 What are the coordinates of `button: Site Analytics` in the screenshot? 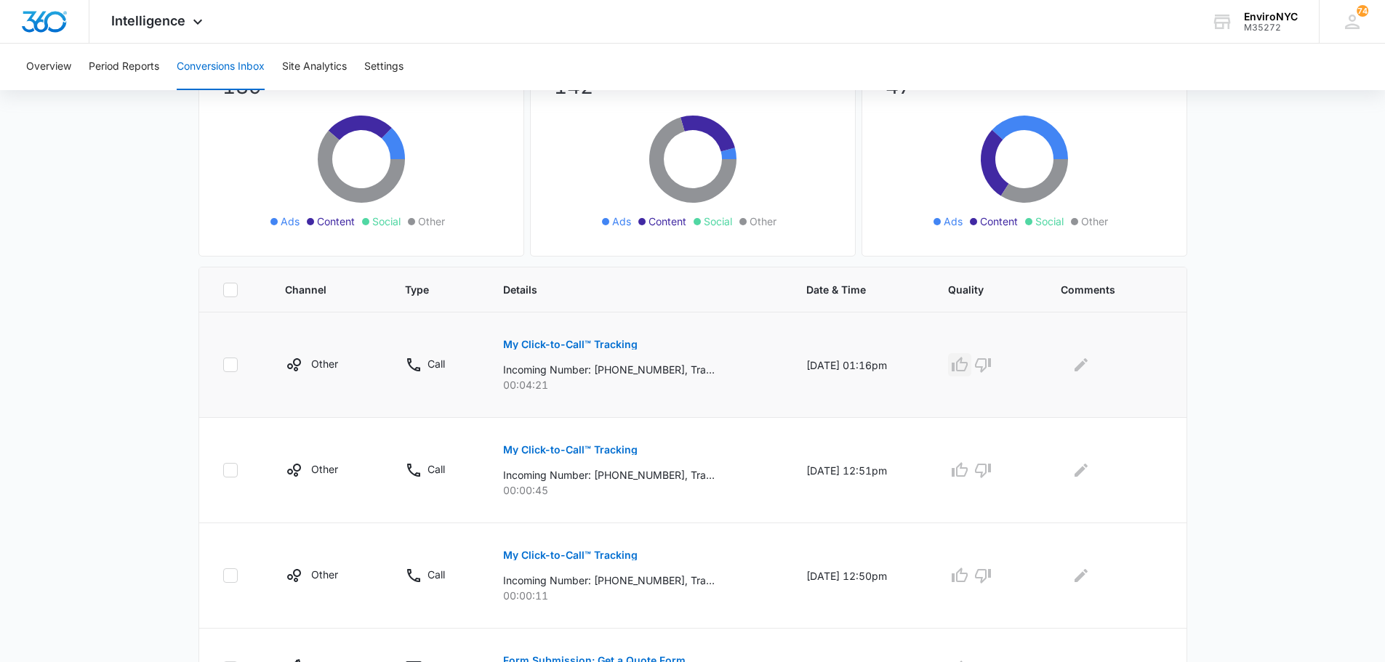 It's located at (314, 67).